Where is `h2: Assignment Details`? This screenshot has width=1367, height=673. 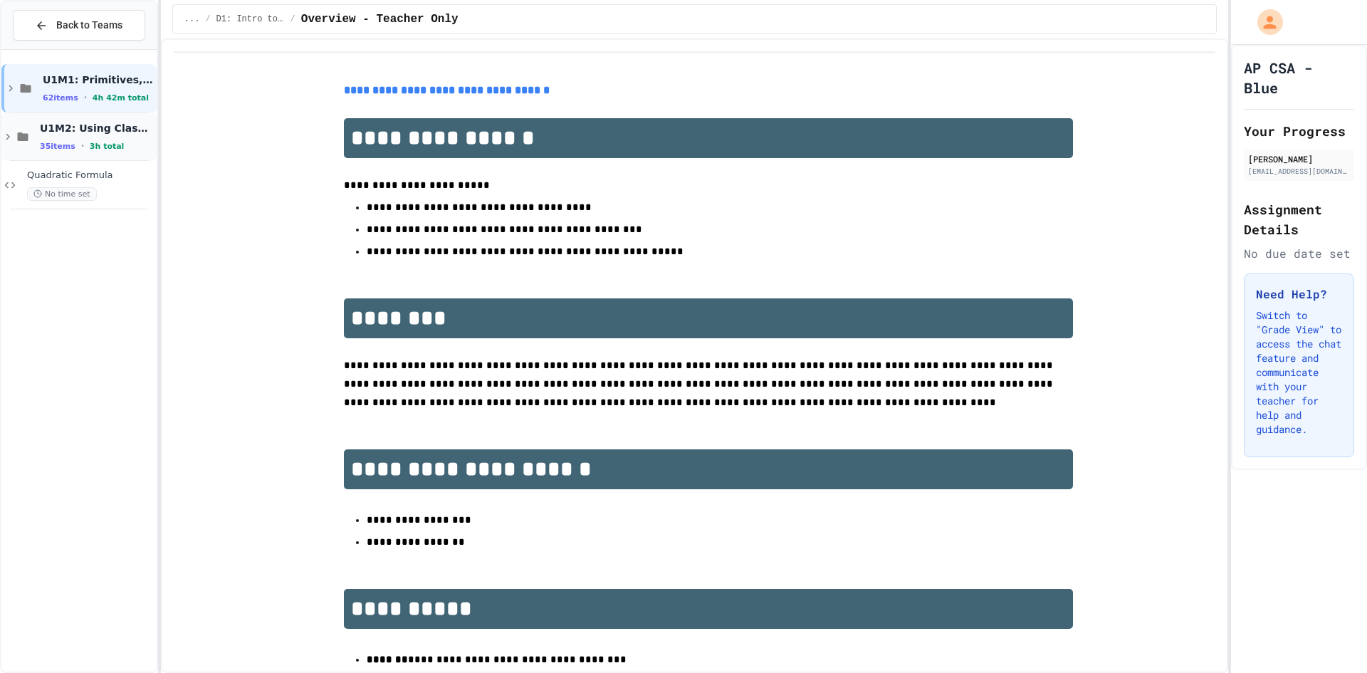
h2: Assignment Details is located at coordinates (1298, 219).